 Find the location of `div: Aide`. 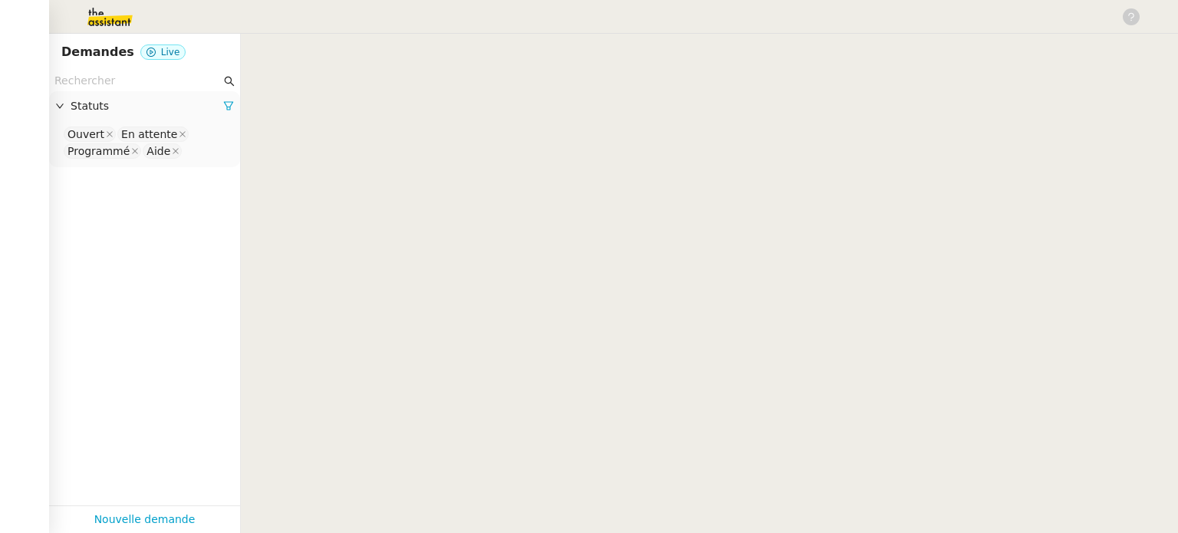

div: Aide is located at coordinates (158, 151).